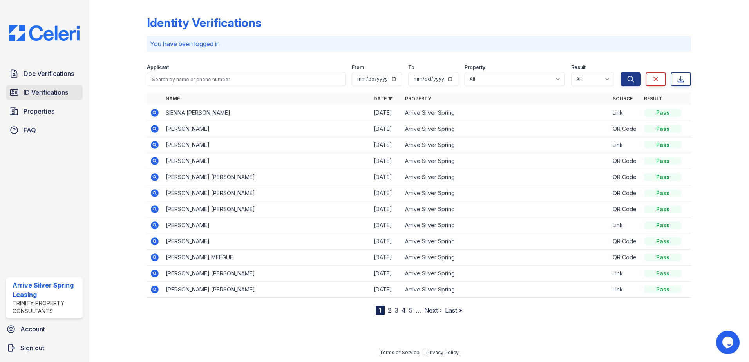 This screenshot has height=362, width=749. Describe the element at coordinates (418, 98) in the screenshot. I see `a: Property` at that location.